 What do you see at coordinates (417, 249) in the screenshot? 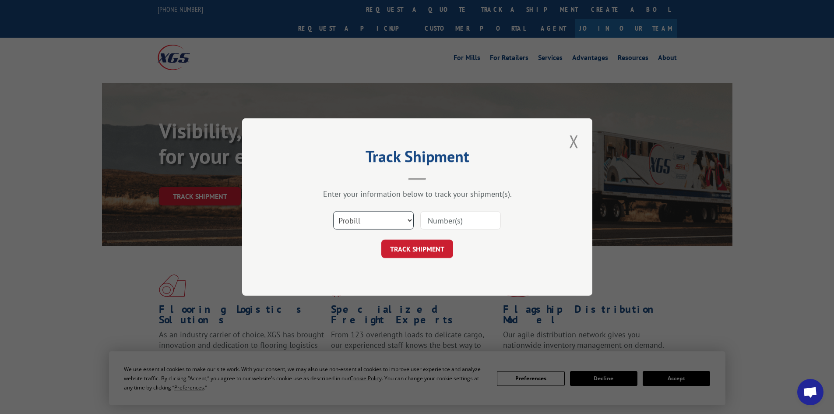
I see `button: TRACK SHIPMENT` at bounding box center [417, 249].